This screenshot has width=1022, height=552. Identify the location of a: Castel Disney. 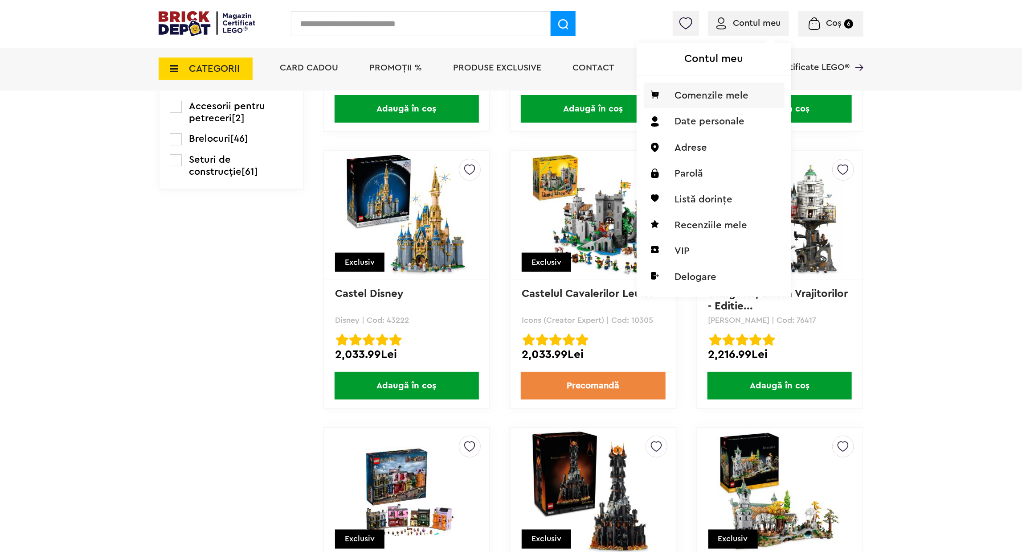
(369, 294).